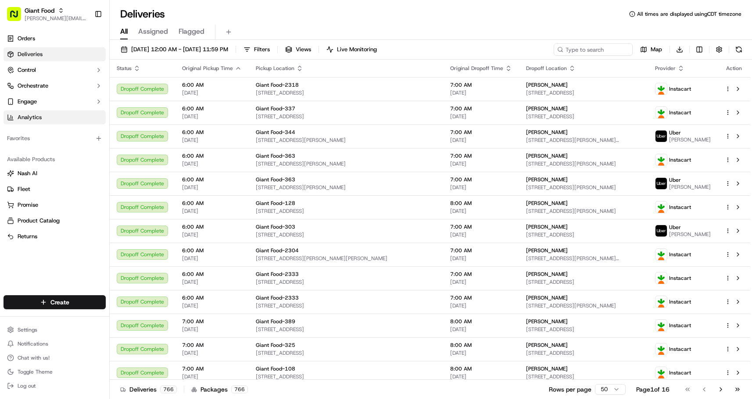 This screenshot has width=752, height=399. Describe the element at coordinates (656, 50) in the screenshot. I see `span: Map` at that location.